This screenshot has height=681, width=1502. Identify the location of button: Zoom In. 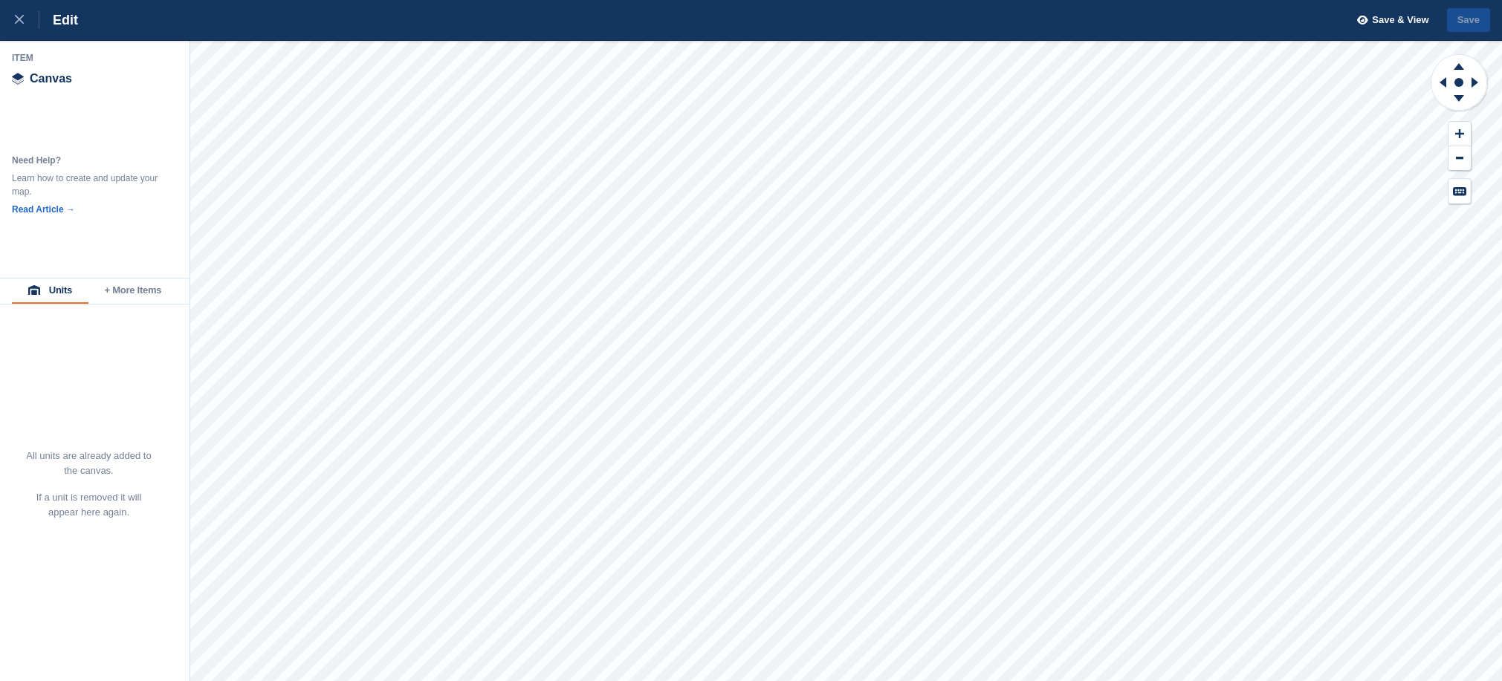
(1459, 134).